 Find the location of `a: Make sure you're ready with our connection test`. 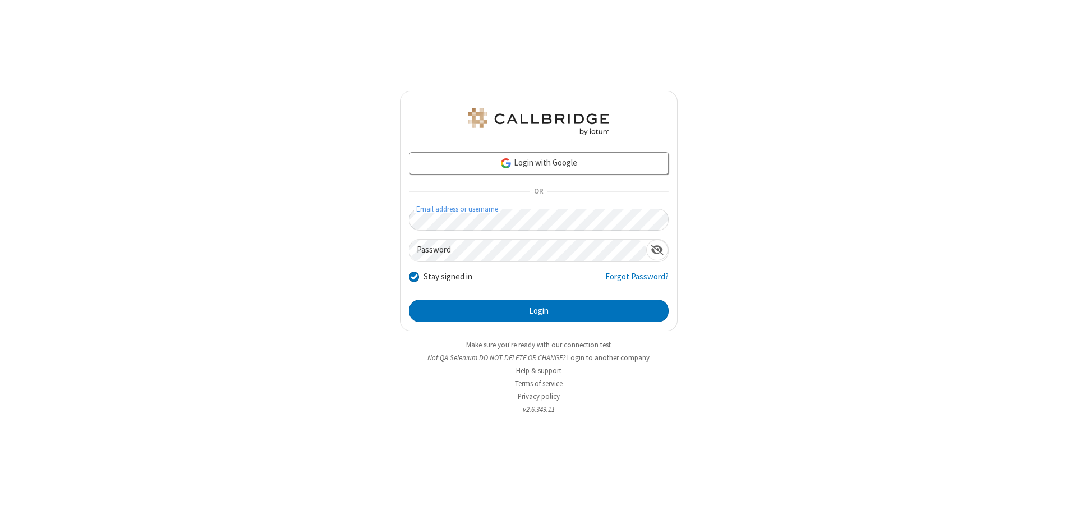

a: Make sure you're ready with our connection test is located at coordinates (538, 344).